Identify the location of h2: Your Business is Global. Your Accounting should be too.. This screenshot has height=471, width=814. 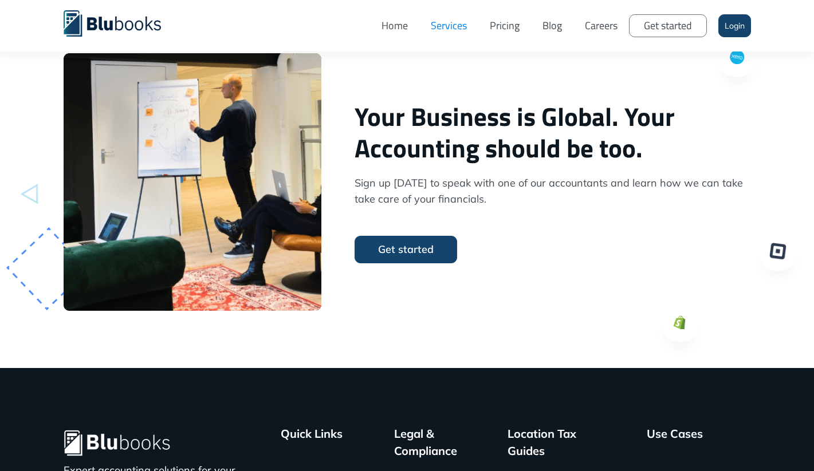
(553, 132).